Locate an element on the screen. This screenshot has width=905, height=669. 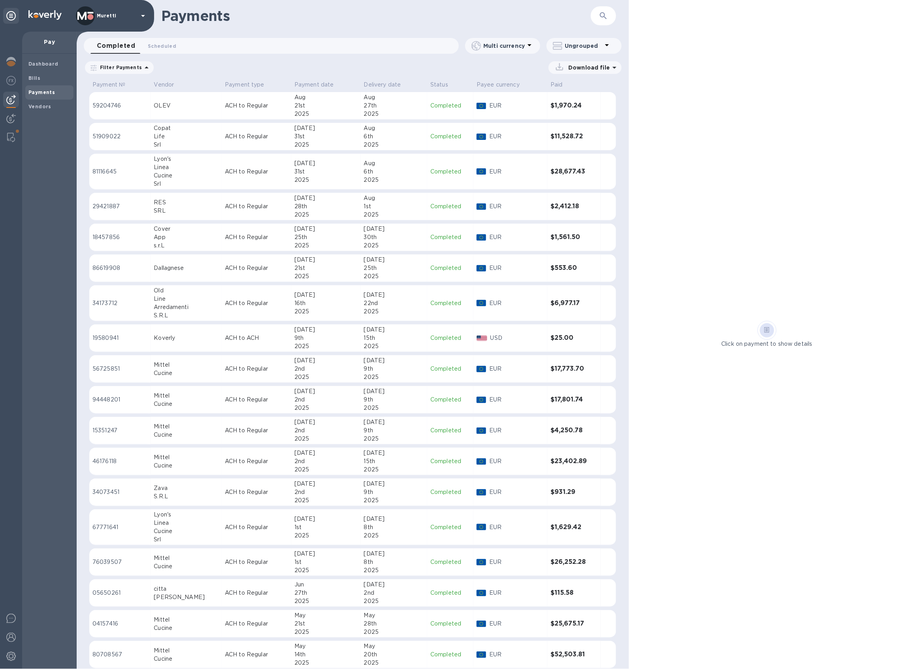
div: 20th is located at coordinates (394, 655).